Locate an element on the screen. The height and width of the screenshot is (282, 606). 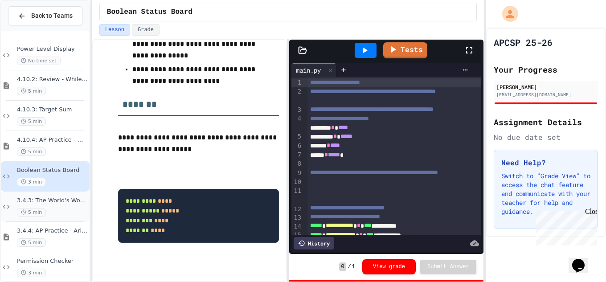
button: Submit Answer is located at coordinates (448, 267).